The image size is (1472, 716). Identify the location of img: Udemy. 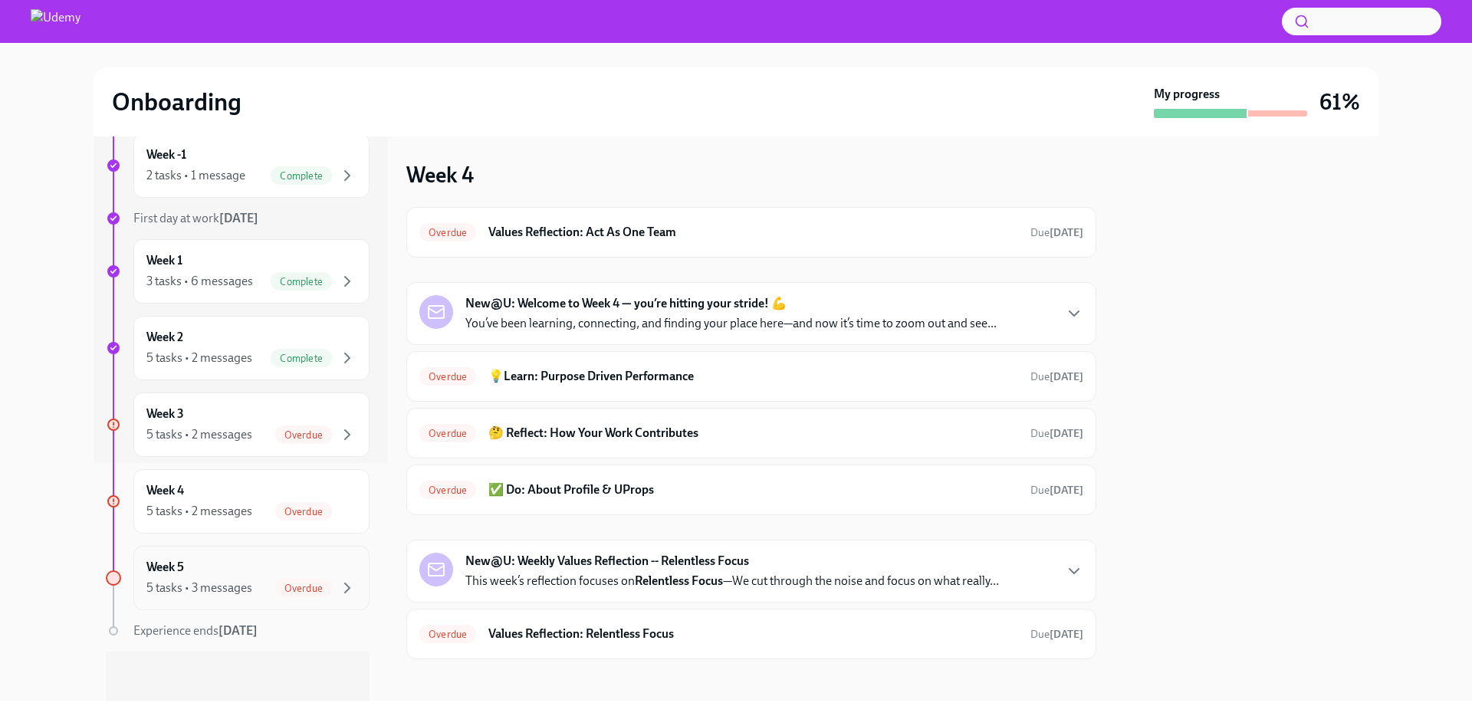
(55, 21).